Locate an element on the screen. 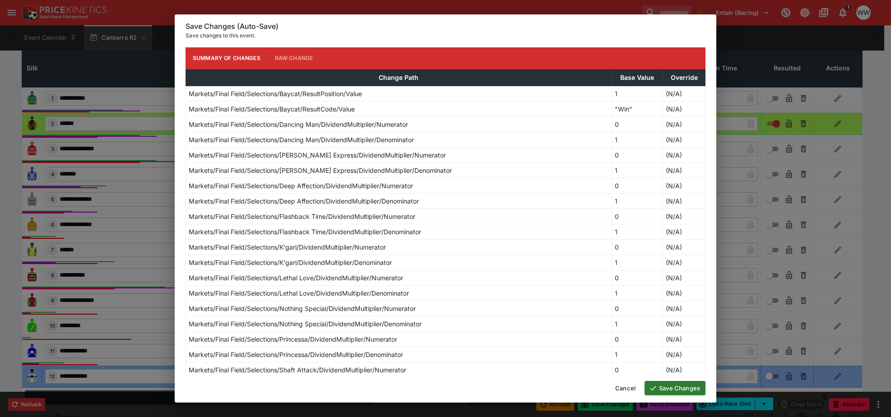  p: Markets/Final Field/Selections/Deep Affection/DividendMultiplier/Numerator is located at coordinates (301, 185).